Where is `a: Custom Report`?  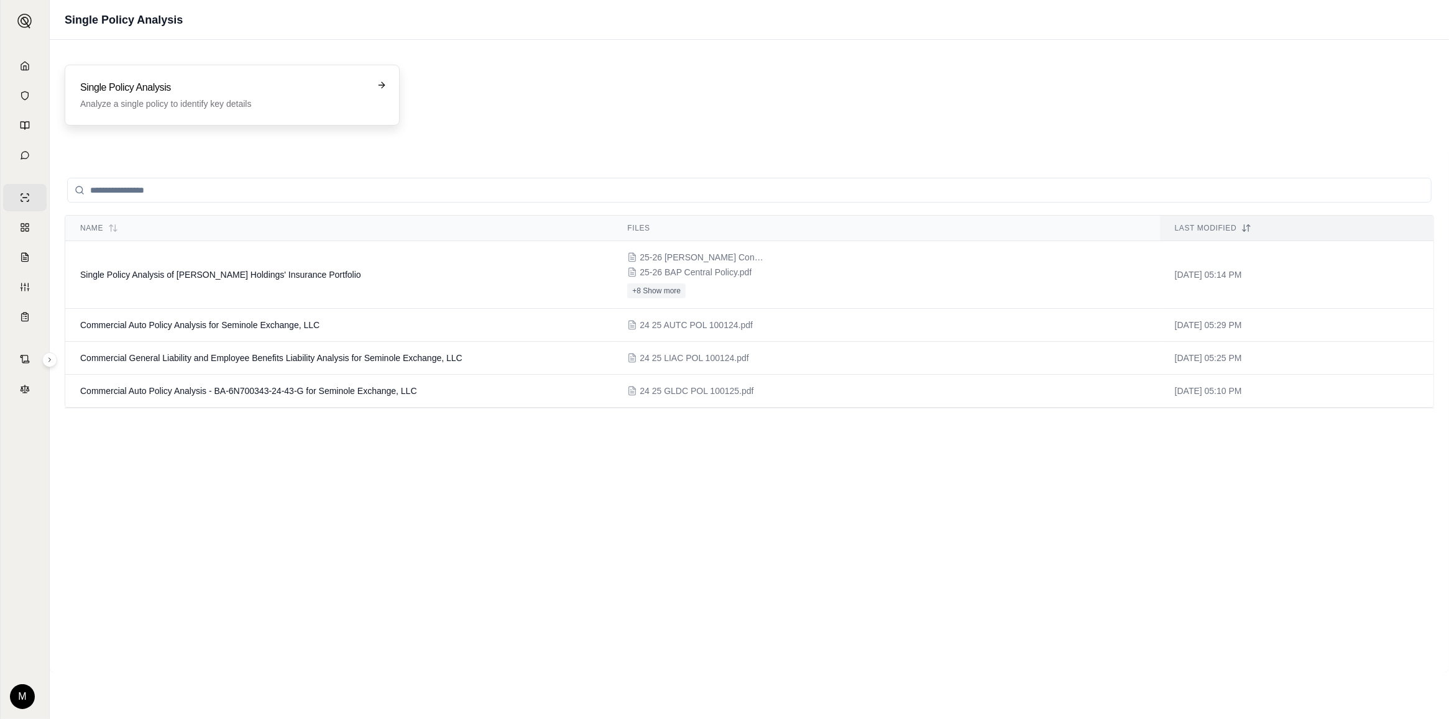
a: Custom Report is located at coordinates (25, 287).